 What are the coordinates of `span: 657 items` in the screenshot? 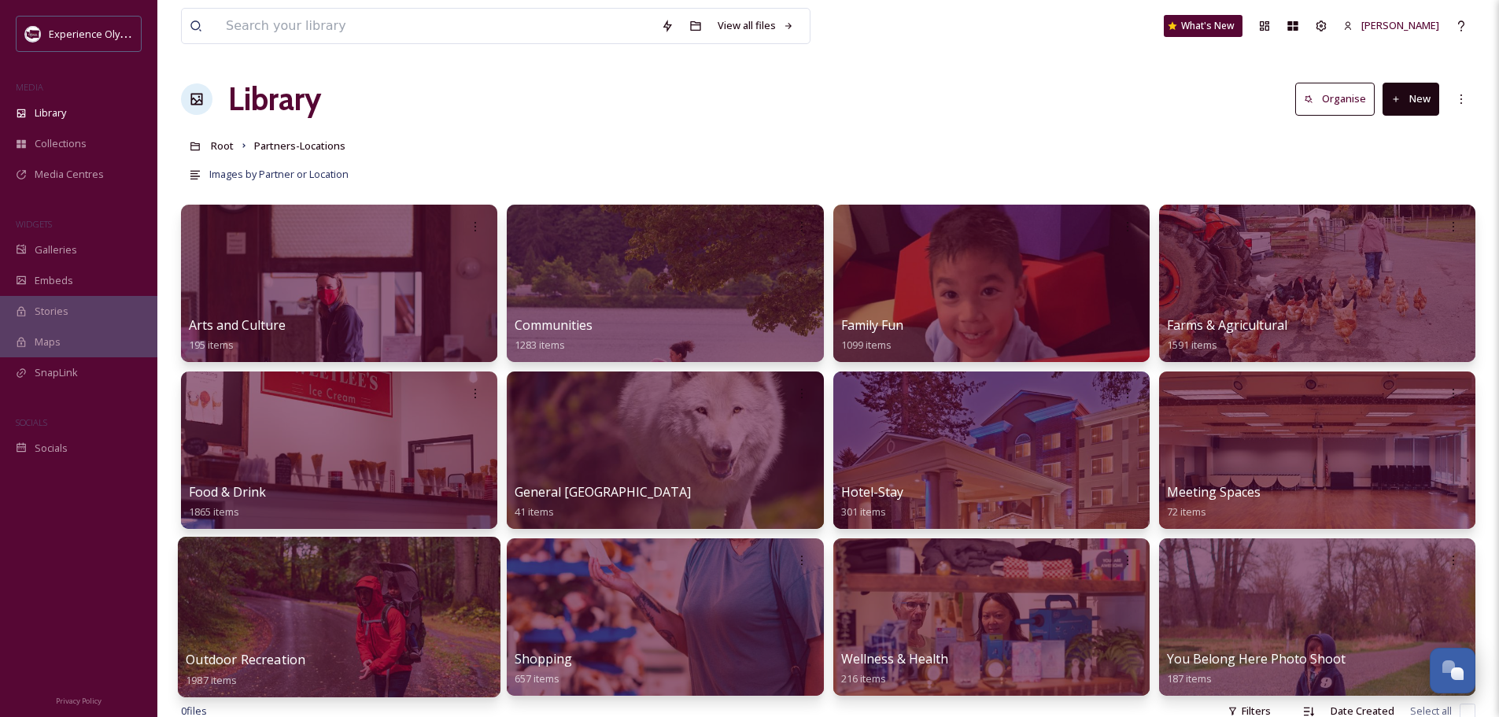 It's located at (537, 678).